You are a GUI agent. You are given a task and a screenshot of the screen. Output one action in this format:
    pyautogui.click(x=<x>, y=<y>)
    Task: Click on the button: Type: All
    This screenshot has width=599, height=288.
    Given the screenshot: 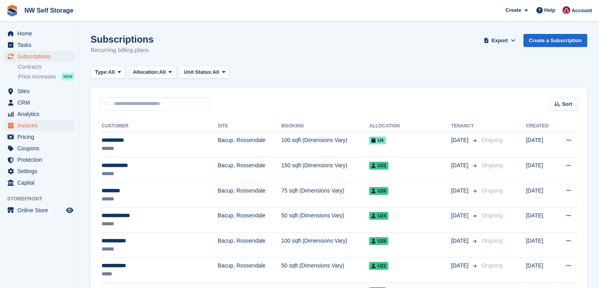 What is the action you would take?
    pyautogui.click(x=108, y=72)
    